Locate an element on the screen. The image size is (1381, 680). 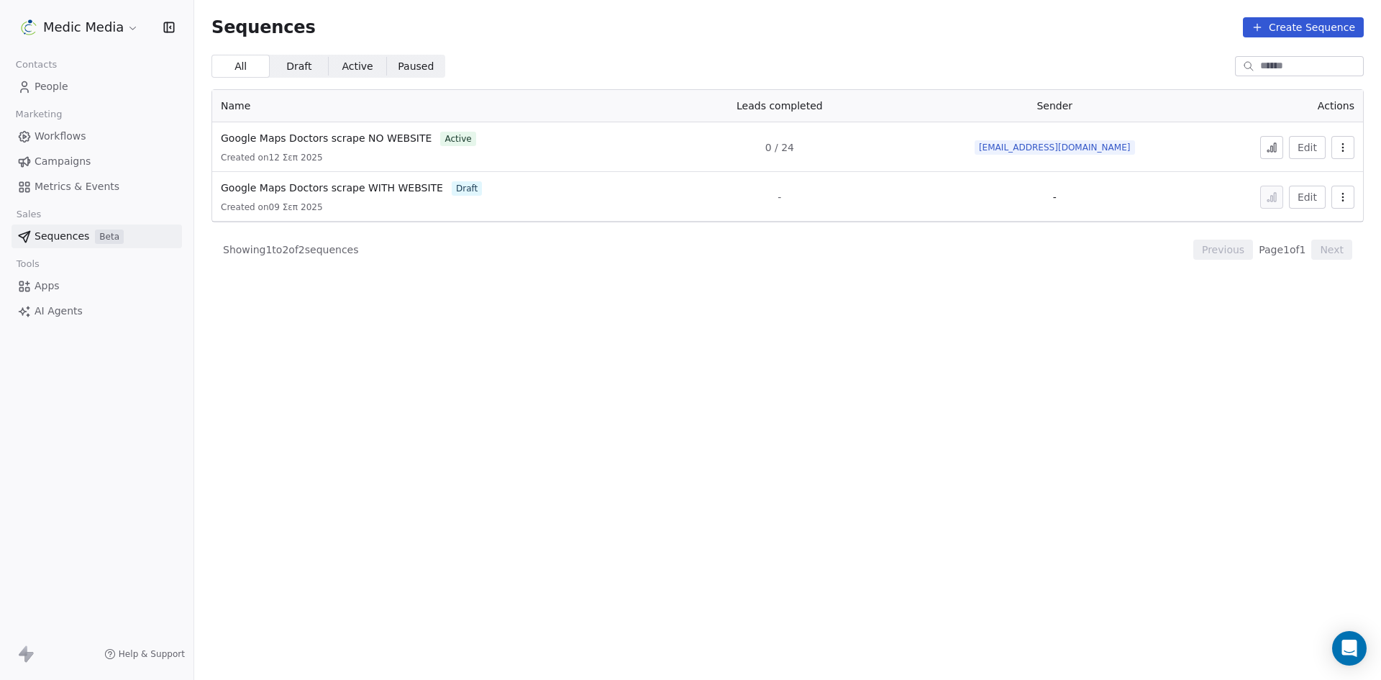
span: Marketing is located at coordinates (39, 114).